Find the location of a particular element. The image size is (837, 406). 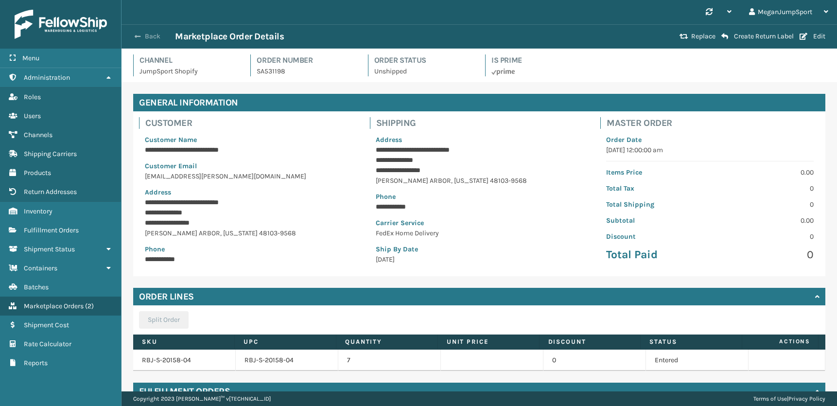

button: Split Order is located at coordinates (164, 320).